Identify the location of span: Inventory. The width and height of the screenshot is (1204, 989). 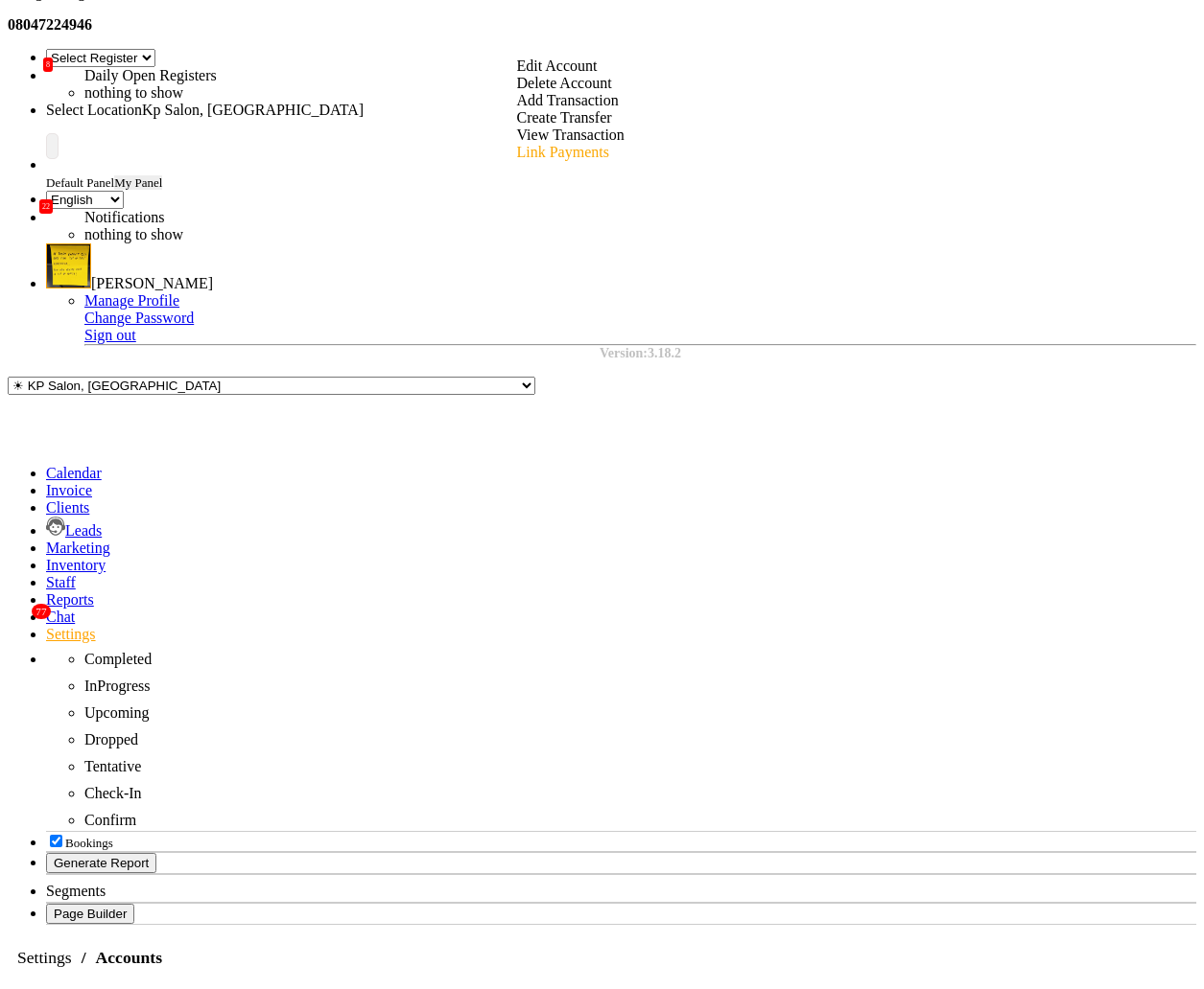
(76, 565).